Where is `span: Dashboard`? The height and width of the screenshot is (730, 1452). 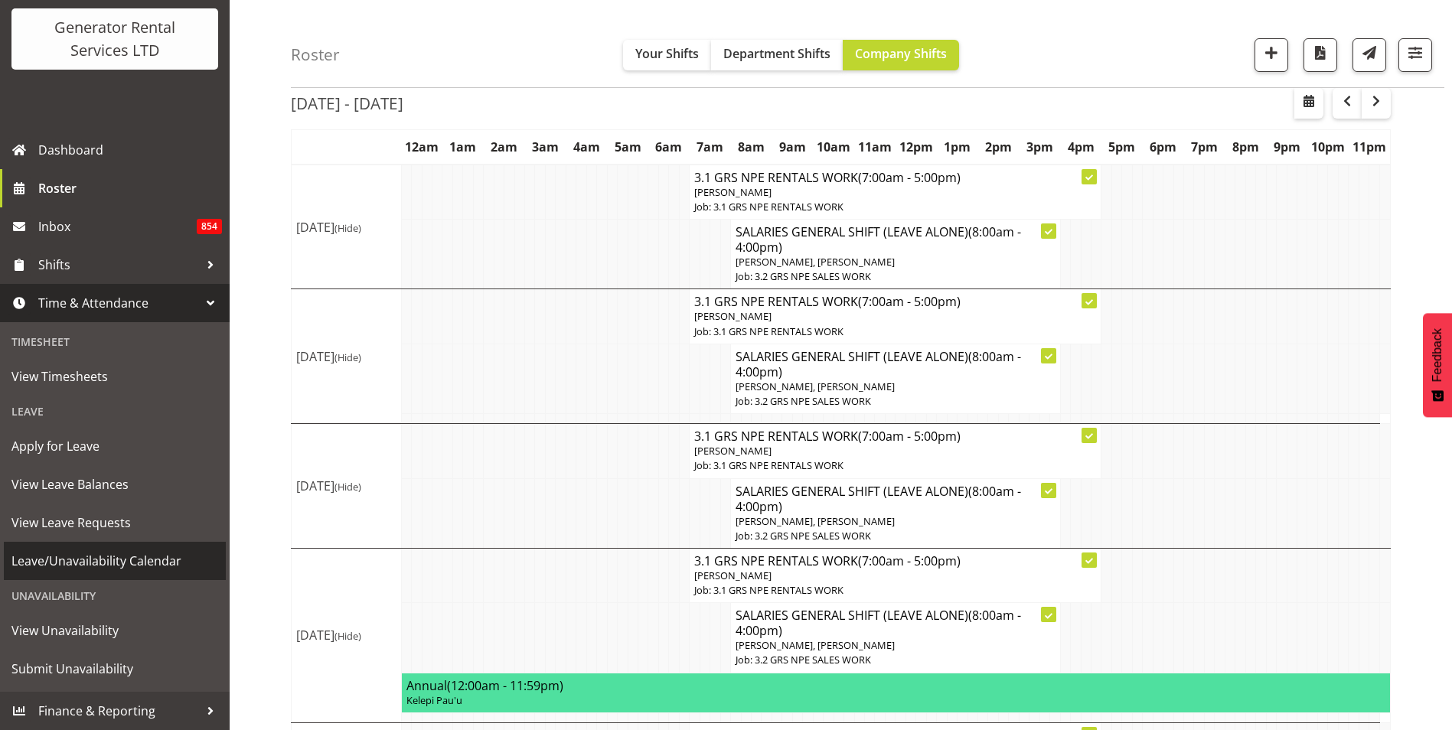
span: Dashboard is located at coordinates (130, 150).